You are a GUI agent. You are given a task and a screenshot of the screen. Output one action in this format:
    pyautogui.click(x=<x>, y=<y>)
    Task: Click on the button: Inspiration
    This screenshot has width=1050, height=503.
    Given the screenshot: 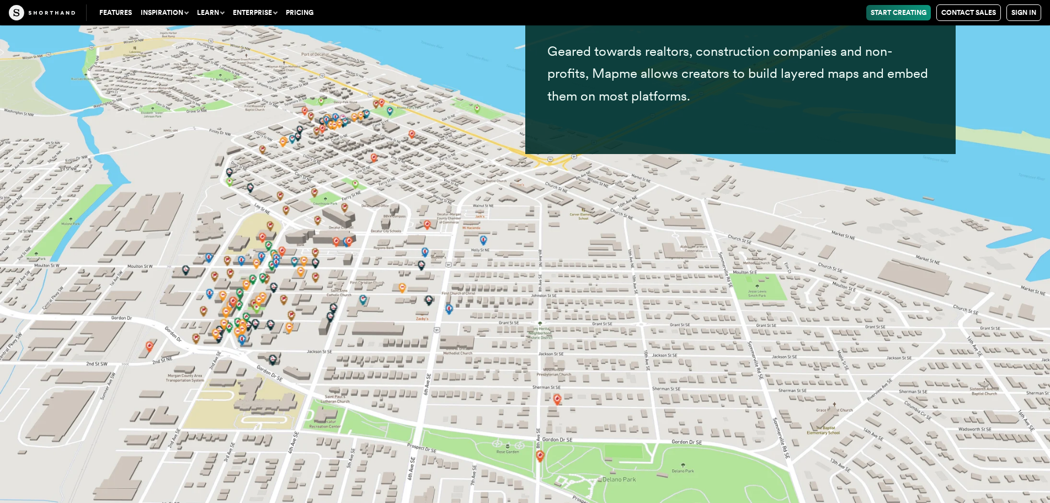 What is the action you would take?
    pyautogui.click(x=164, y=13)
    